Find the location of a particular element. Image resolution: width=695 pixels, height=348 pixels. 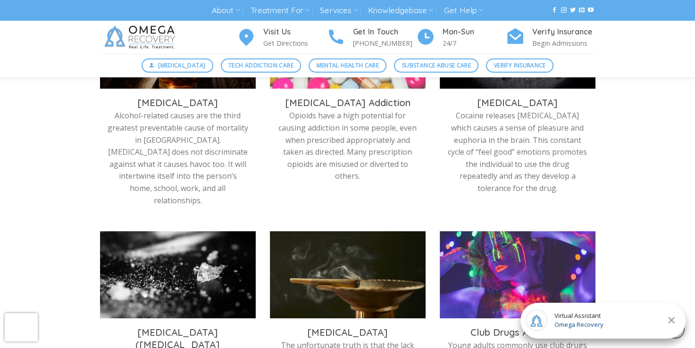

a: Verify Insurance Begin Admissions is located at coordinates (551, 37).